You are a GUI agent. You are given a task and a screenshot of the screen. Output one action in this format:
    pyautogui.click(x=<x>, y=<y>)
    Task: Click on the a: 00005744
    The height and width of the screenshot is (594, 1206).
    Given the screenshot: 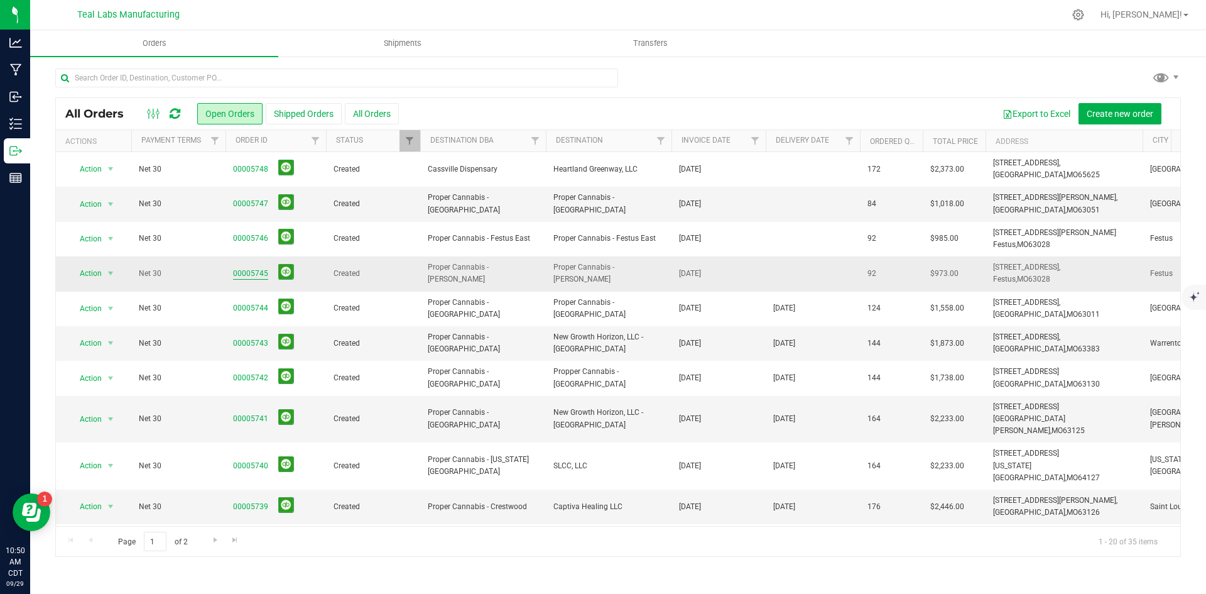 What is the action you would take?
    pyautogui.click(x=251, y=308)
    